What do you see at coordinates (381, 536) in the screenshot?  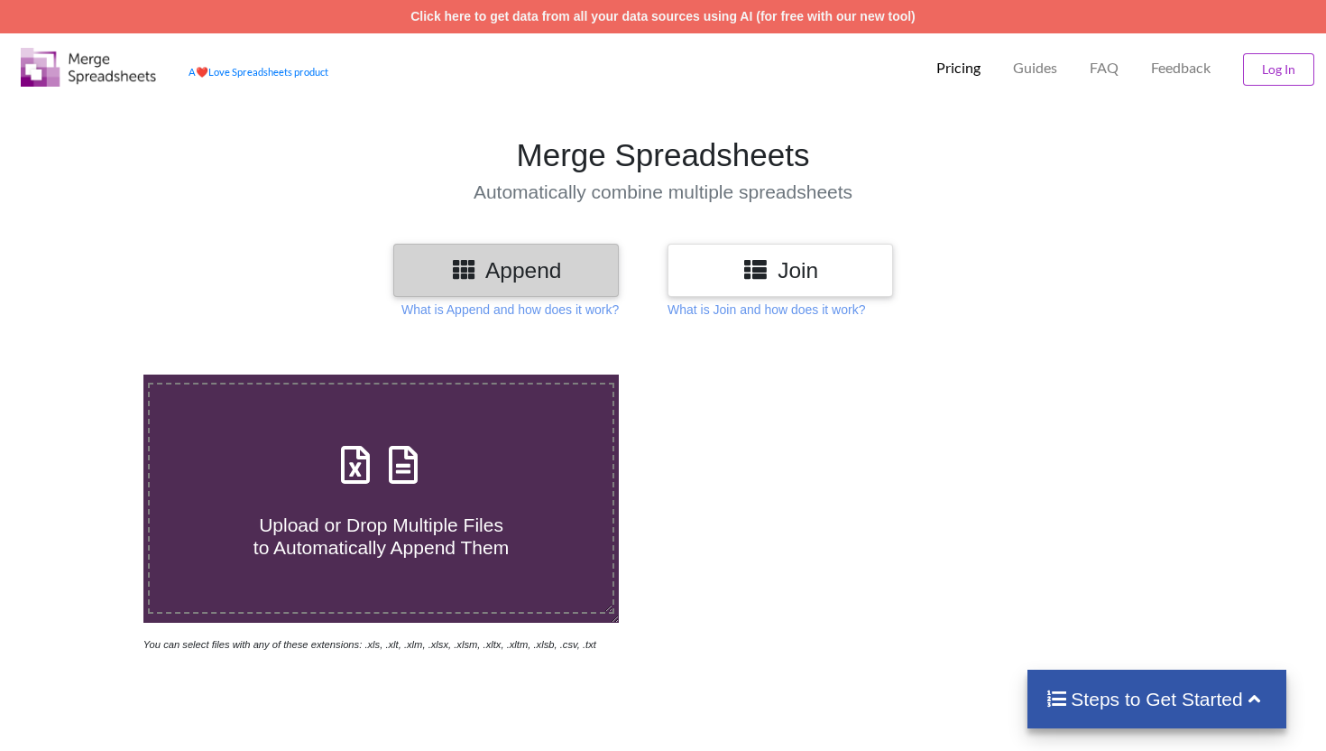 I see `span: Upload or Drop Multiple Files to Automatically Append Them` at bounding box center [381, 536].